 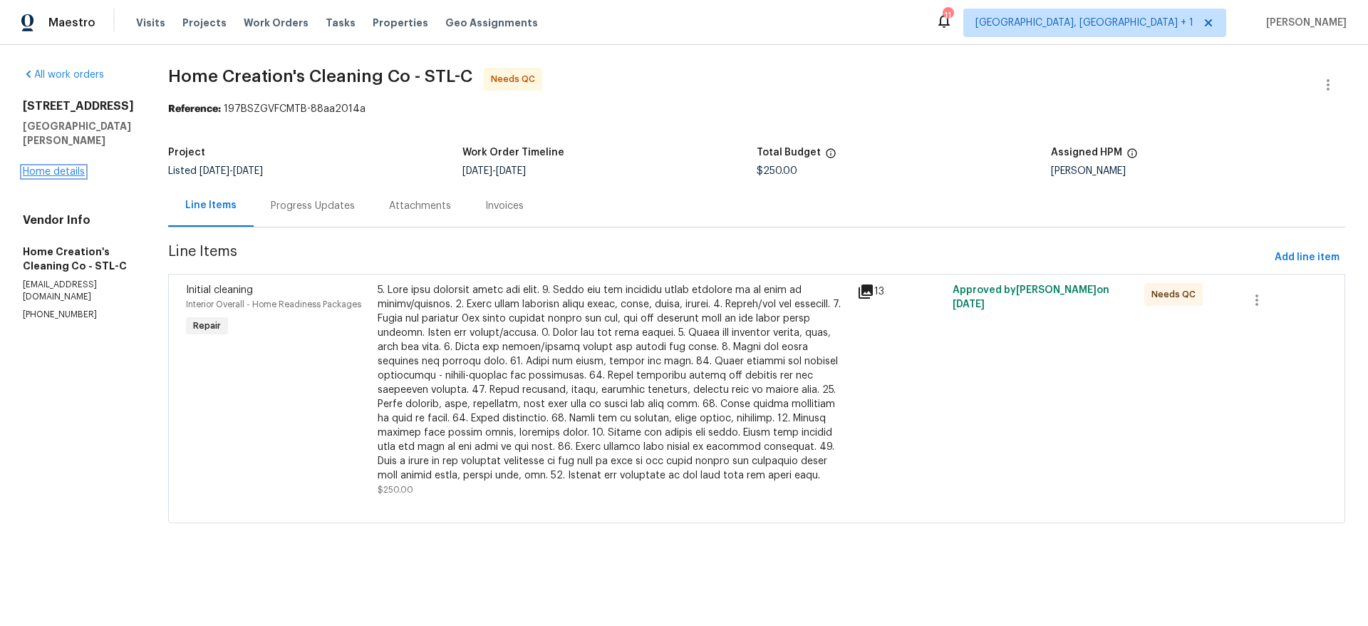 I want to click on div: Progress Updates, so click(x=313, y=206).